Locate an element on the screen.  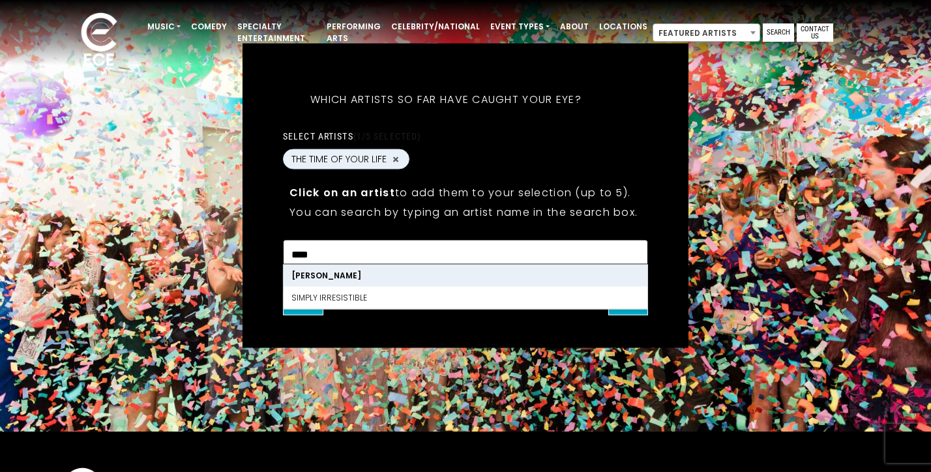
a: Search is located at coordinates (778, 33).